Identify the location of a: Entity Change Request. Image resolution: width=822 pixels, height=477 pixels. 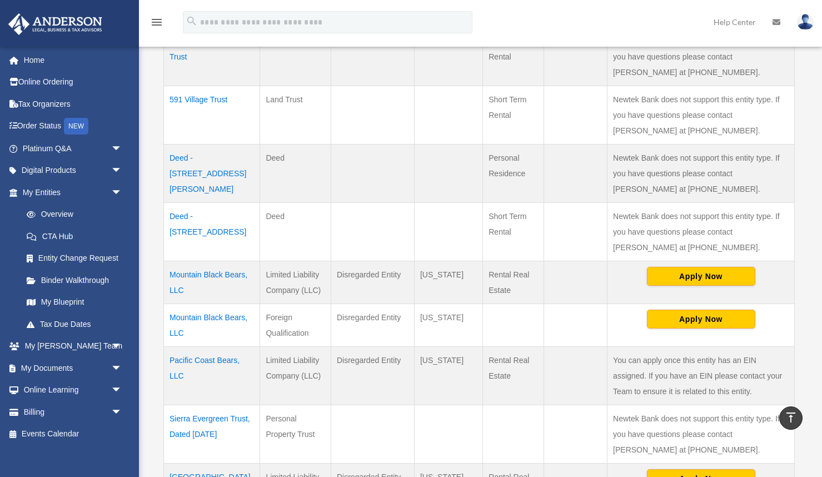
(74, 258).